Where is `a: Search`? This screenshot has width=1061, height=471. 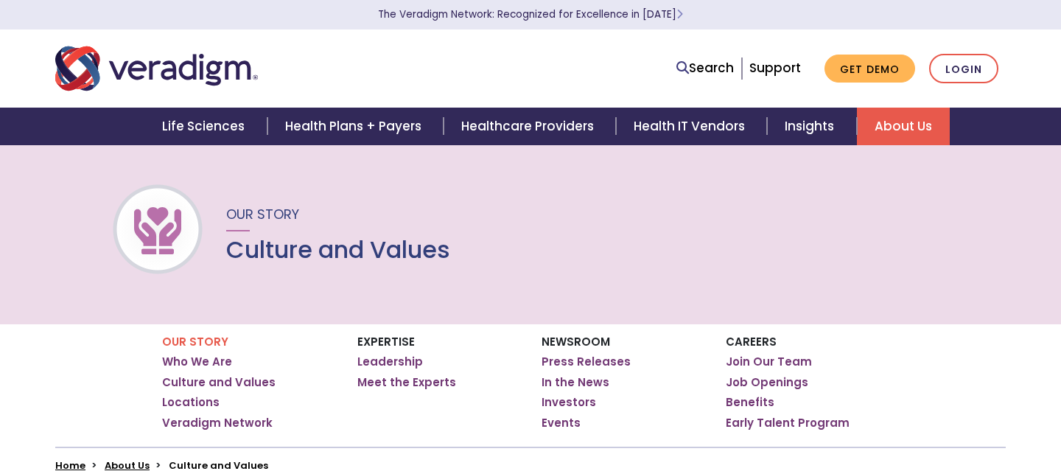 a: Search is located at coordinates (705, 68).